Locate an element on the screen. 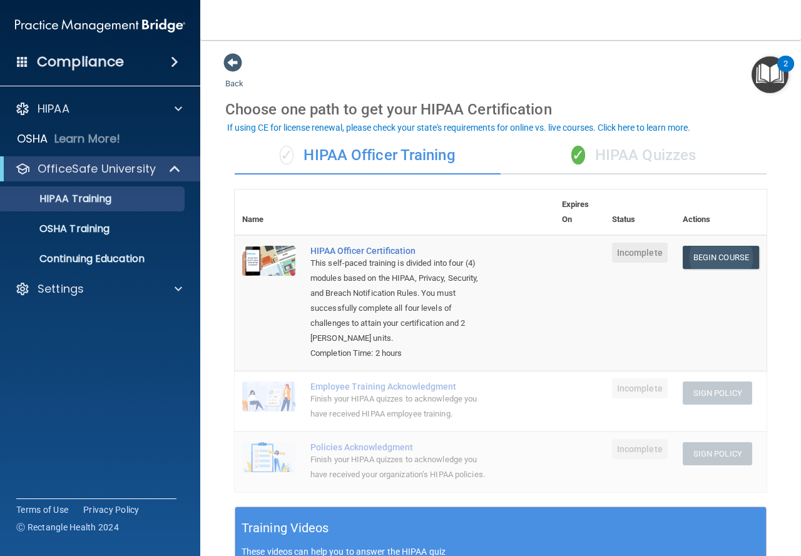 The image size is (801, 556). p: HIPAA Training is located at coordinates (59, 199).